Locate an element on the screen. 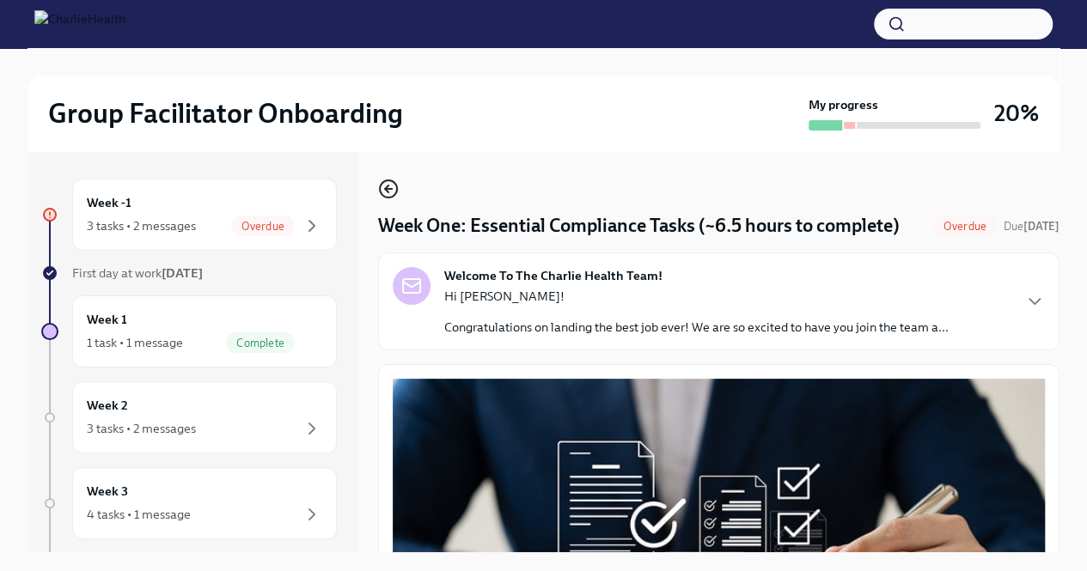 This screenshot has height=571, width=1087. a: Week 34 tasks • 1 message is located at coordinates (189, 503).